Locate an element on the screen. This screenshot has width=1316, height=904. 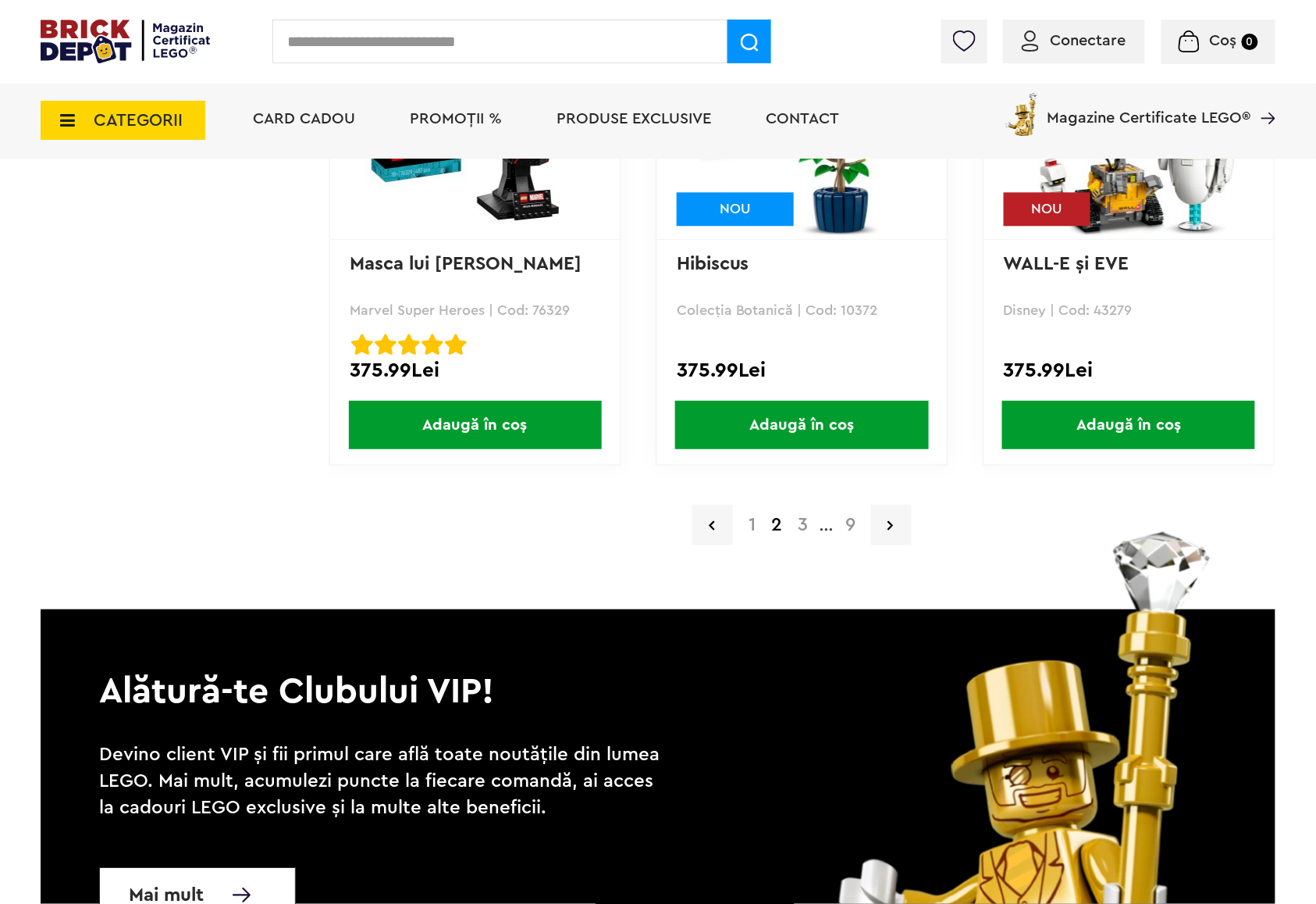
p: Devino client VIP și fii primul care află toate noutățile din lumea LEGO. Mai mult, acumulezi pun... is located at coordinates (384, 781).